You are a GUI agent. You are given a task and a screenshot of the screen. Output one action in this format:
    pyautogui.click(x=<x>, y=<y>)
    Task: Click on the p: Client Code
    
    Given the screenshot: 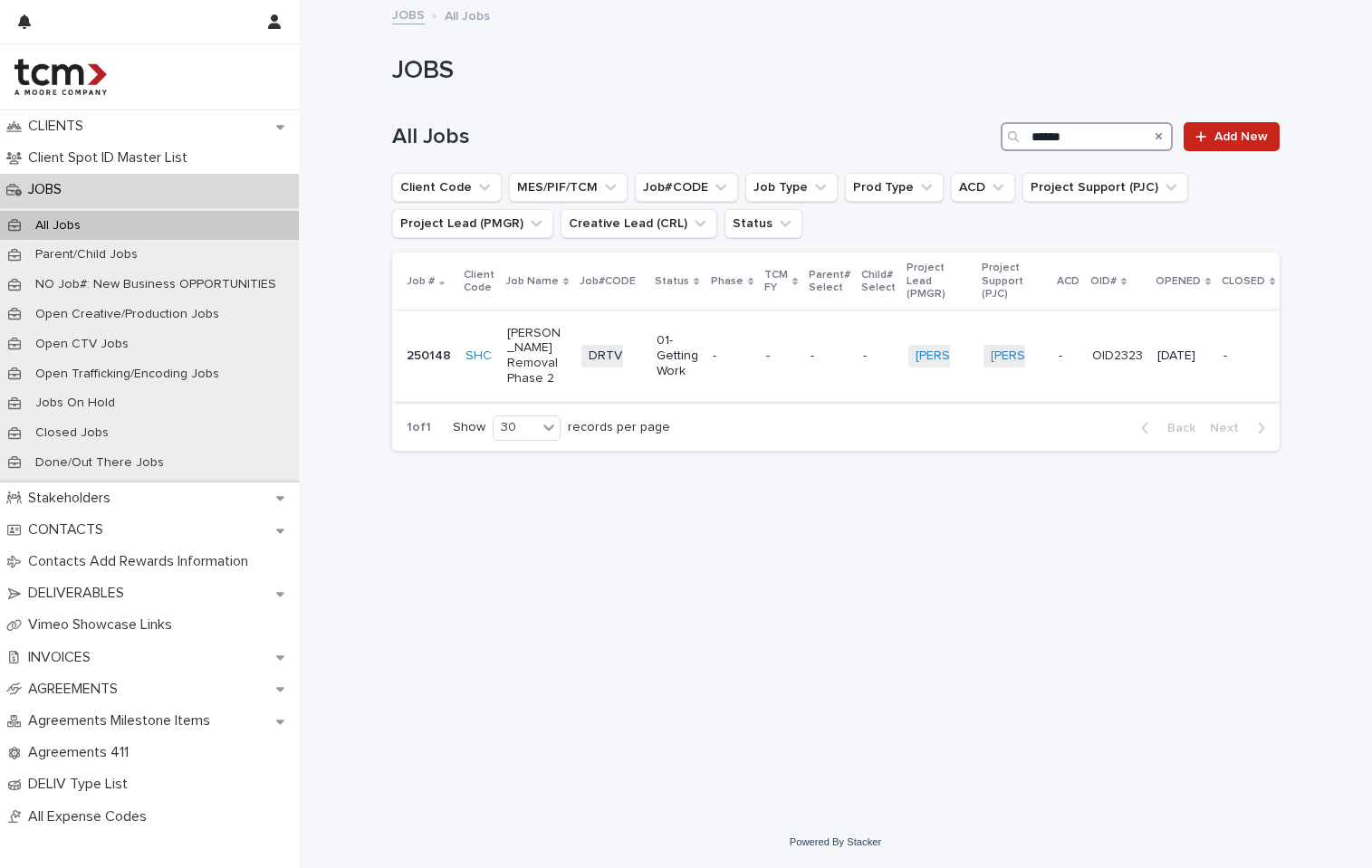 What is the action you would take?
    pyautogui.click(x=479, y=281)
    